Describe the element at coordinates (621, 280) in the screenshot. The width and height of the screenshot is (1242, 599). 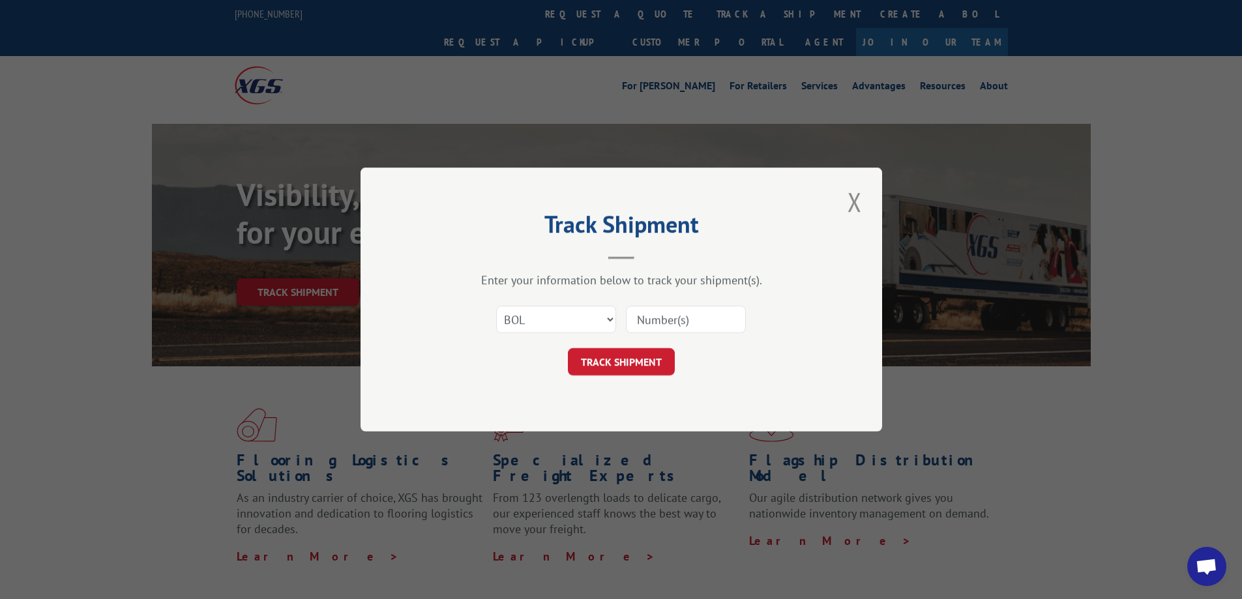
I see `div: Enter your information below to track your shipment(s).` at that location.